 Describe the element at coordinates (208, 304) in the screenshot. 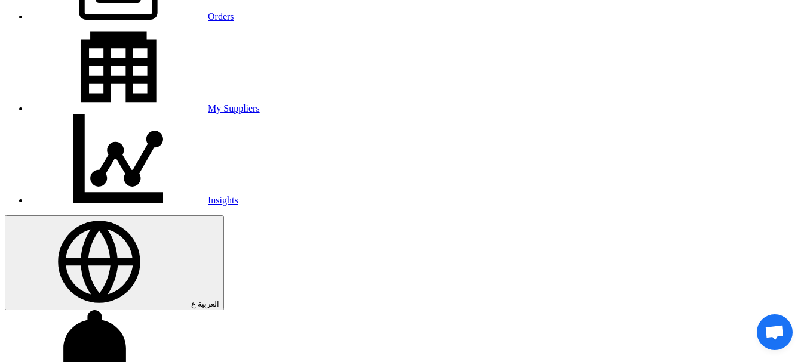

I see `span: العربية` at that location.